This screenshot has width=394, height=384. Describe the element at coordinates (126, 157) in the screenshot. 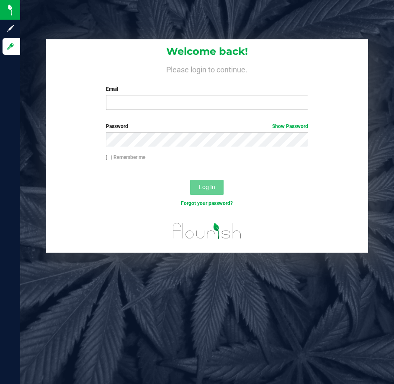

I see `label: Remember me` at that location.